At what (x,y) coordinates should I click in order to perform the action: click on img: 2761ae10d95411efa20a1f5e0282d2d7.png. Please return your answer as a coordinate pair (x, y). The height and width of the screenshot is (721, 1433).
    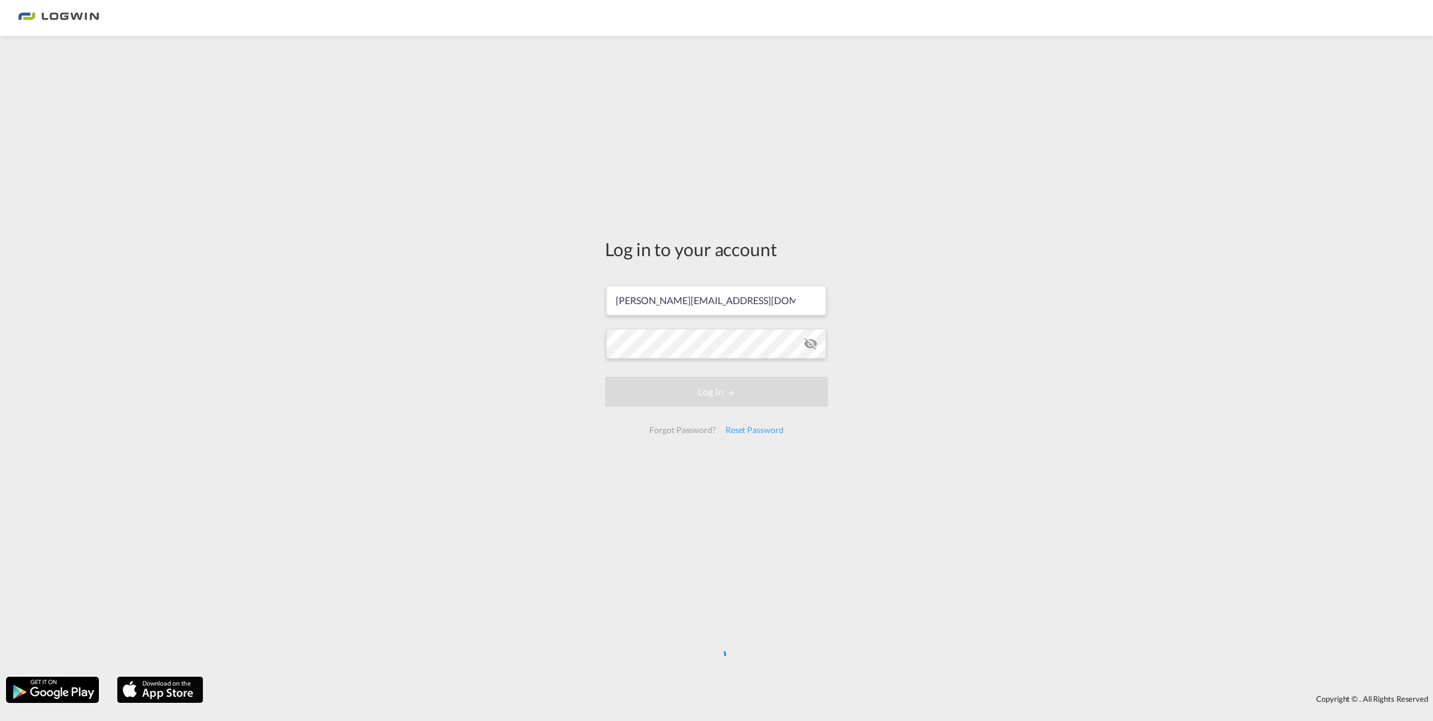
    Looking at the image, I should click on (58, 18).